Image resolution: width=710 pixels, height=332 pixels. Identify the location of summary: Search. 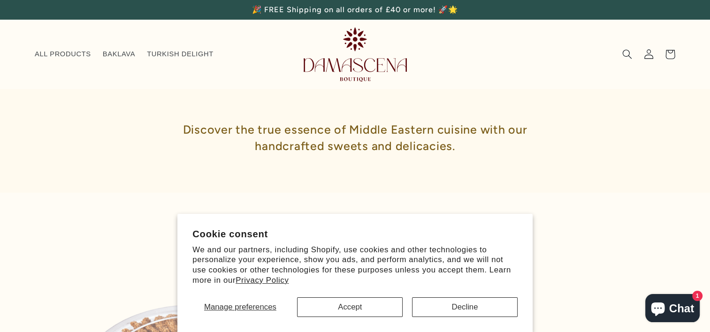
(627, 54).